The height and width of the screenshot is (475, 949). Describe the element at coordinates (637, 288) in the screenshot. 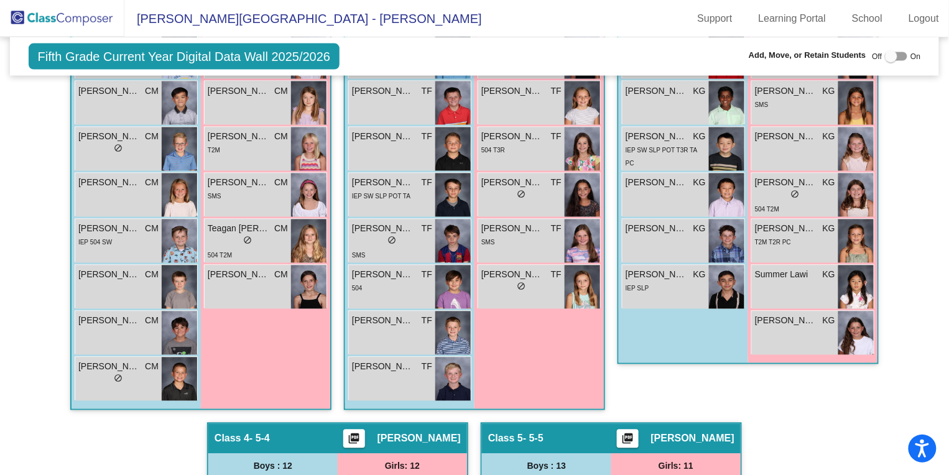

I see `span: IEP SLP` at that location.